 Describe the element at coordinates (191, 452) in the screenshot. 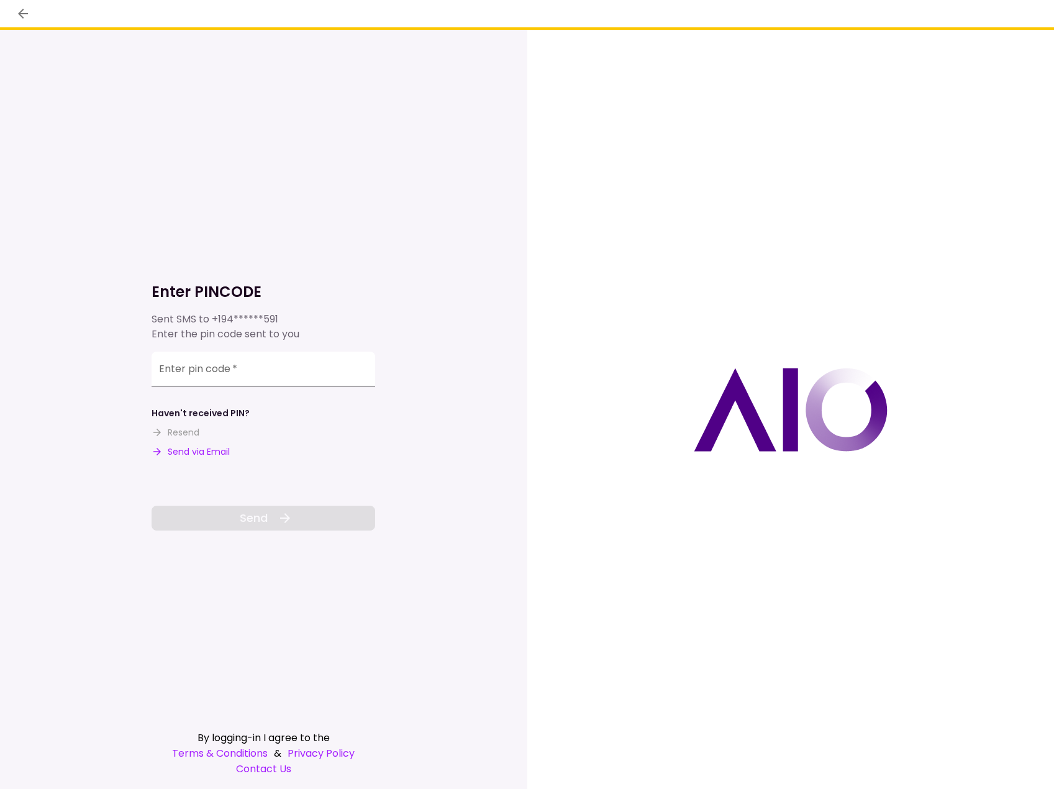

I see `button: Send via Email` at that location.